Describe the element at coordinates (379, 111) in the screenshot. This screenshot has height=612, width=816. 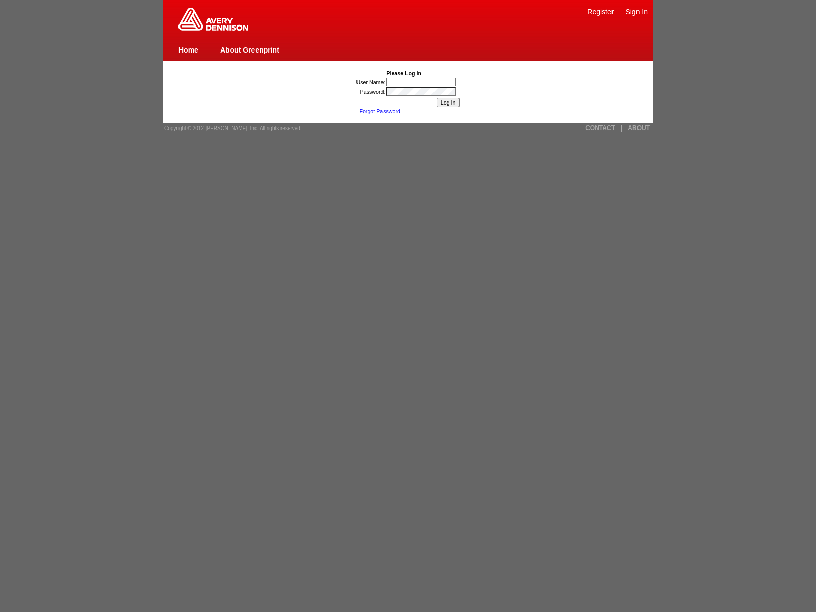
I see `a: Forgot Password` at that location.